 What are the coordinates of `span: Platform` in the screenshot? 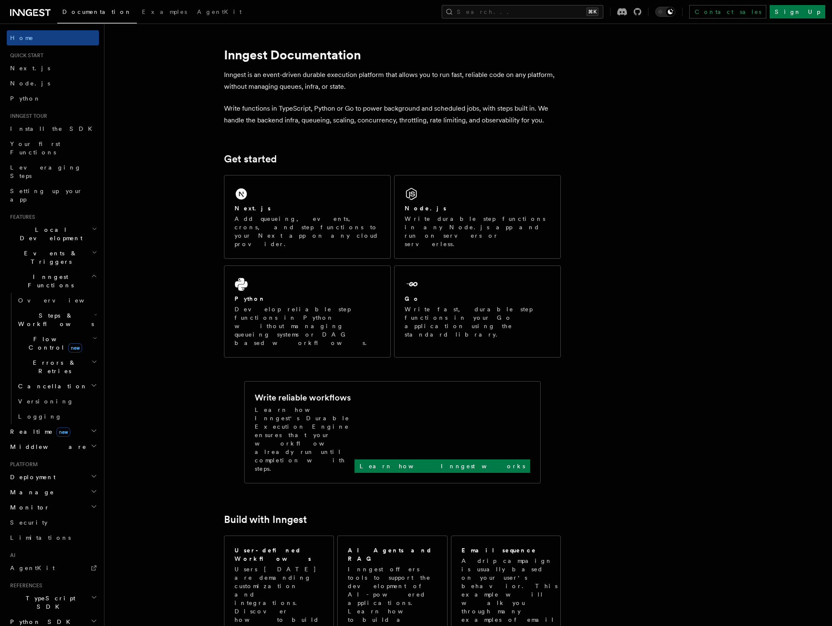 It's located at (22, 465).